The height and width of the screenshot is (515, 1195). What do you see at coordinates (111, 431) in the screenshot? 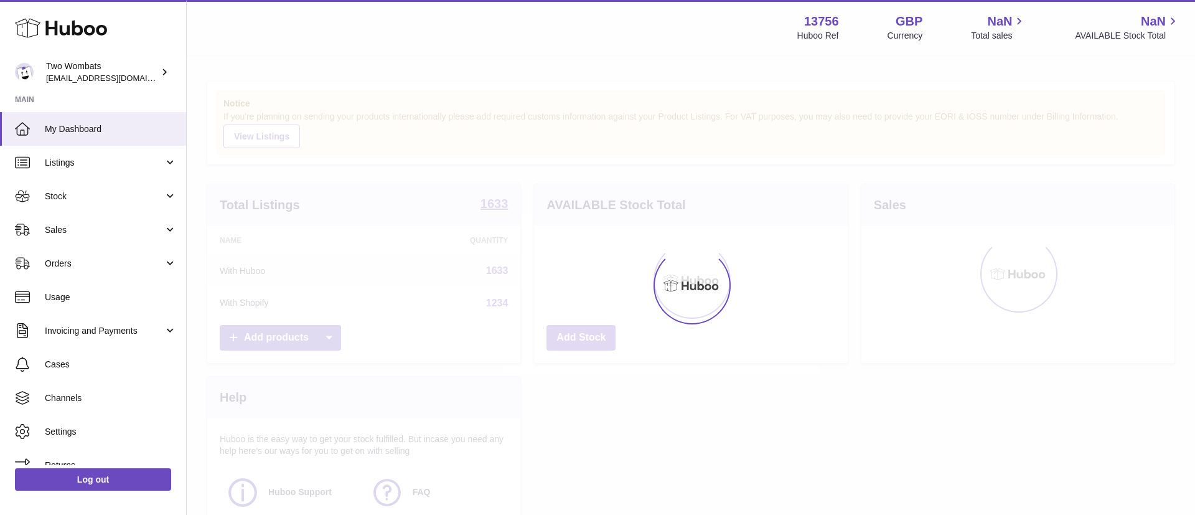
I see `span: Settings` at bounding box center [111, 431].